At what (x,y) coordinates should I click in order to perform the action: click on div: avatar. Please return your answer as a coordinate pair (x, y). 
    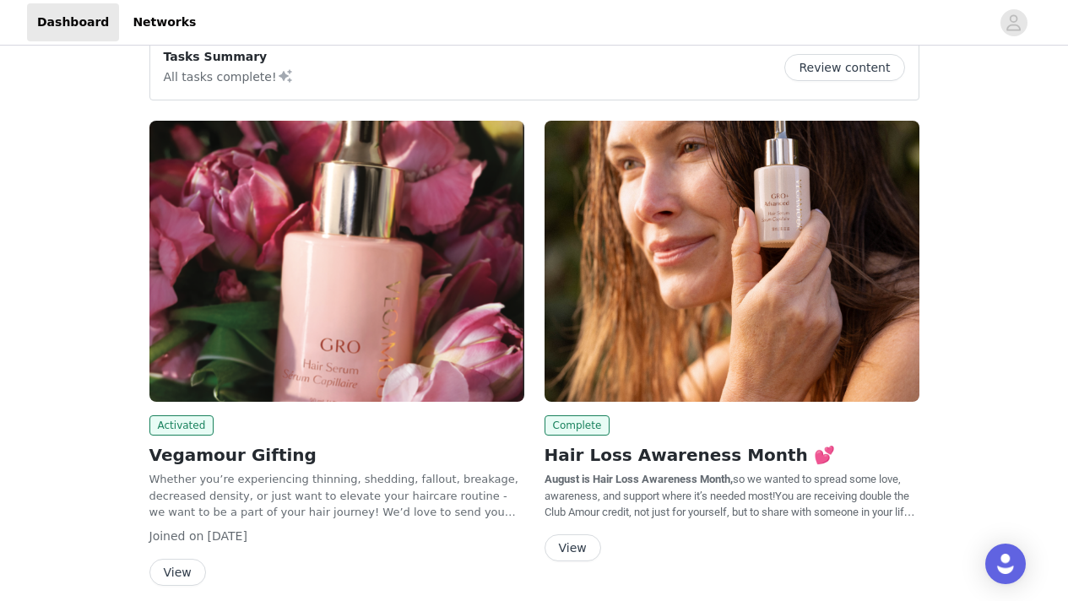
    Looking at the image, I should click on (1014, 23).